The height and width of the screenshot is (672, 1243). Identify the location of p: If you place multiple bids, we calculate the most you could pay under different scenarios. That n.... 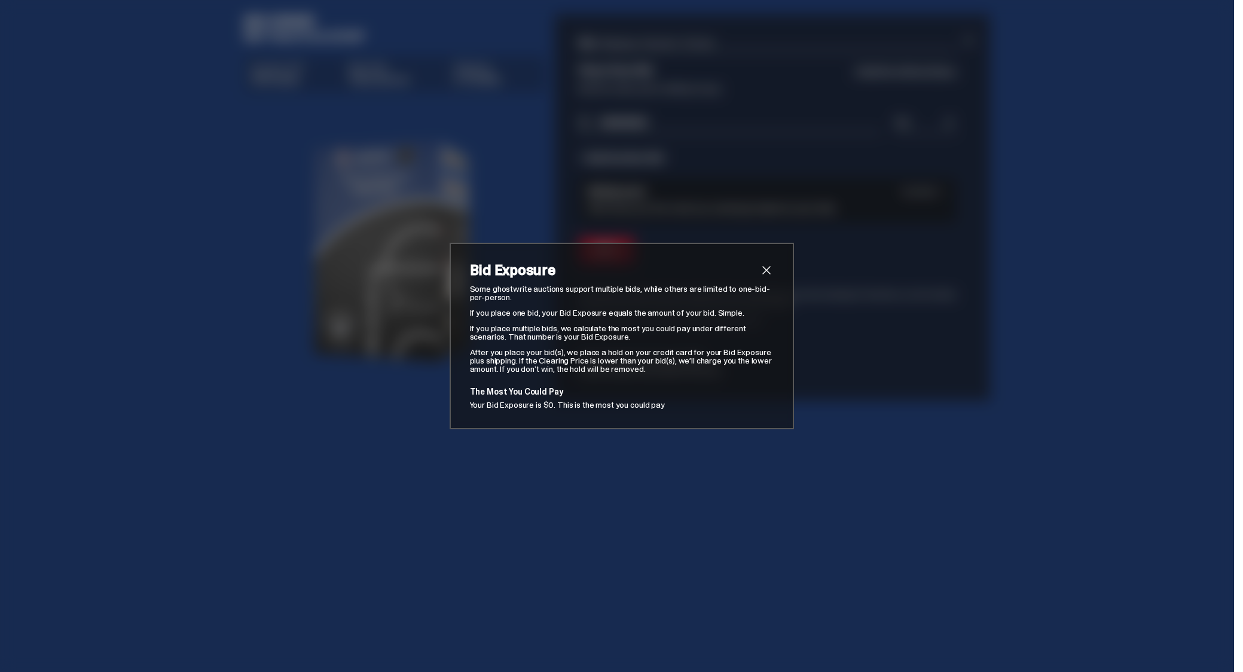
(622, 332).